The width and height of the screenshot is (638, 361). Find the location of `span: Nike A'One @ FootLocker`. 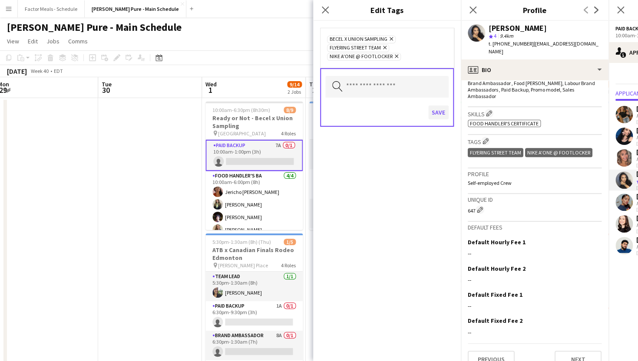

span: Nike A'One @ FootLocker is located at coordinates (361, 57).